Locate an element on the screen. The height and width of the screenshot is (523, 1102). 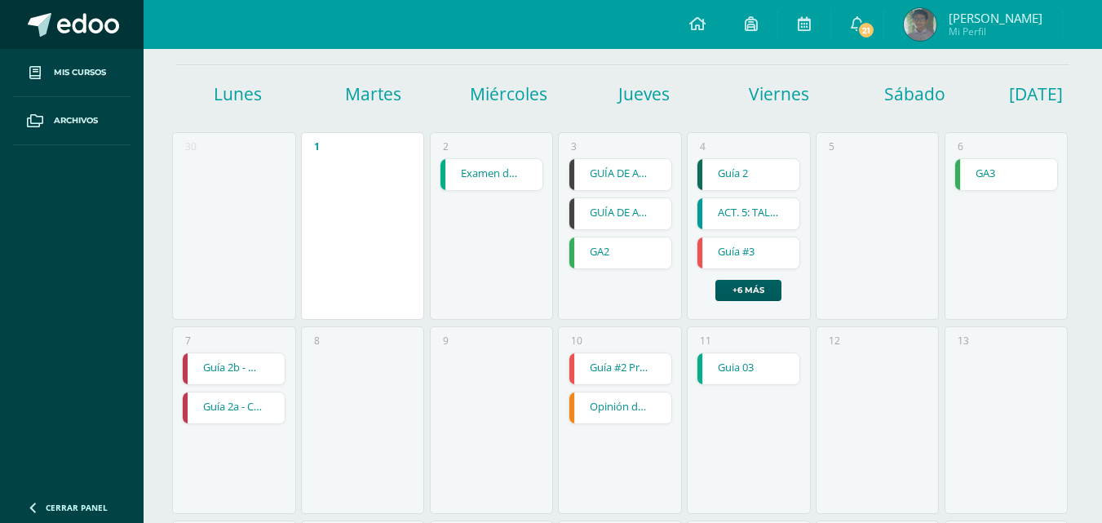
a: Examen de unidad is located at coordinates (491, 175).